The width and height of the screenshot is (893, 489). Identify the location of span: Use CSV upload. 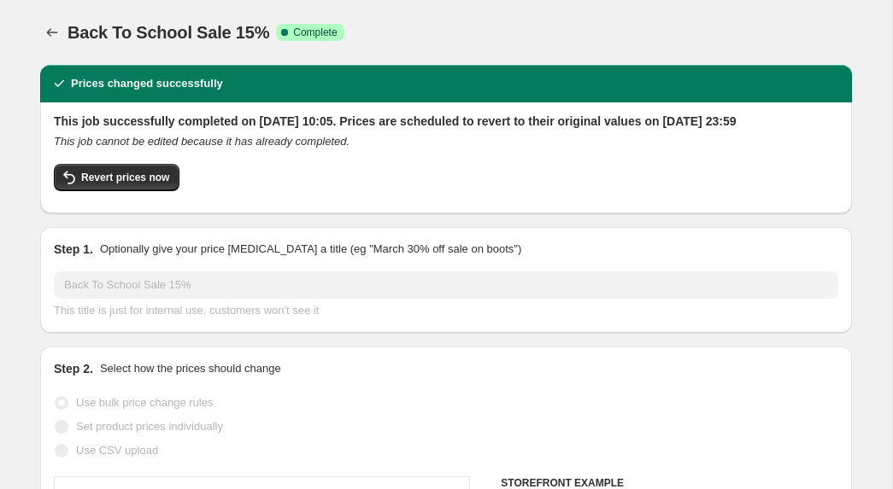
(117, 450).